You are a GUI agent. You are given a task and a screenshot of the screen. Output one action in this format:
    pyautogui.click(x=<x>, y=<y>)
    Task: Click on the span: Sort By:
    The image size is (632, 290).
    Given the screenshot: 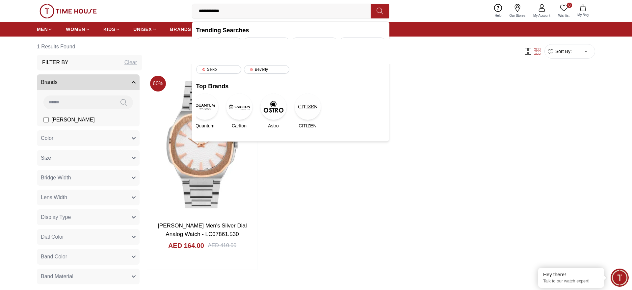 What is the action you would take?
    pyautogui.click(x=563, y=51)
    